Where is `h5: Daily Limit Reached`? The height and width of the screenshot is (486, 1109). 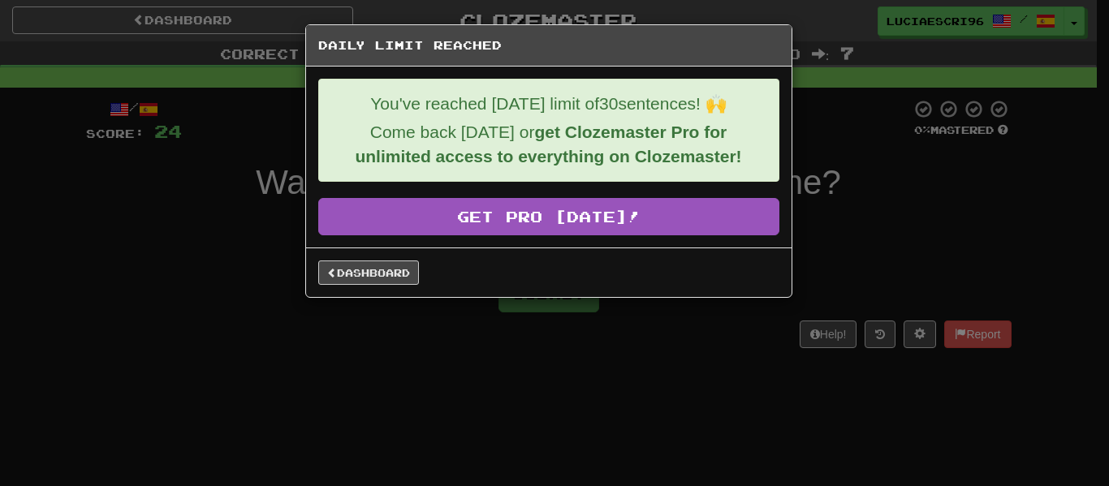
h5: Daily Limit Reached is located at coordinates (549, 45).